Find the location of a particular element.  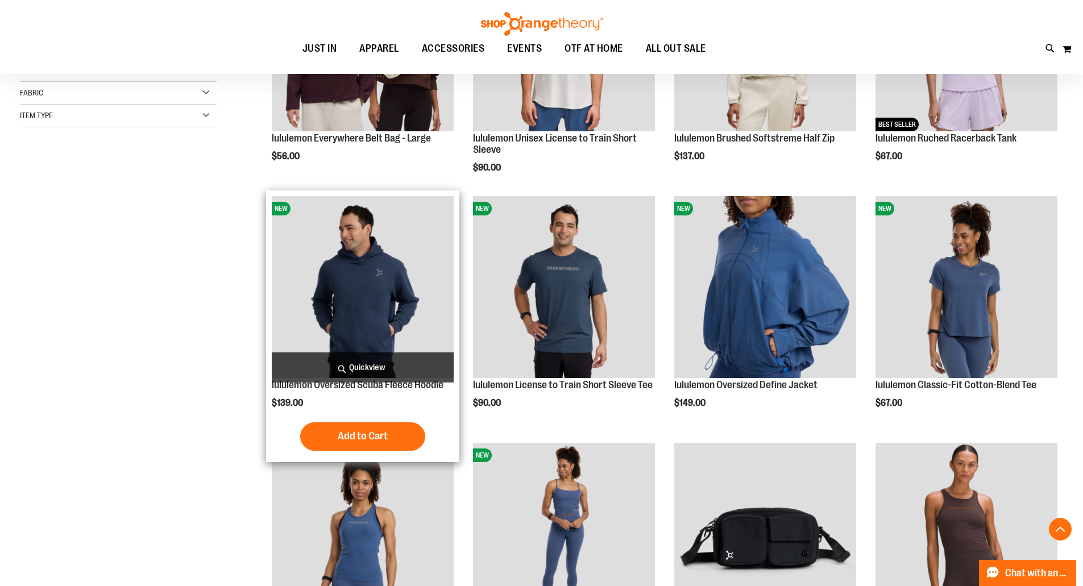

img: Shop Orangetheory is located at coordinates (542, 24).